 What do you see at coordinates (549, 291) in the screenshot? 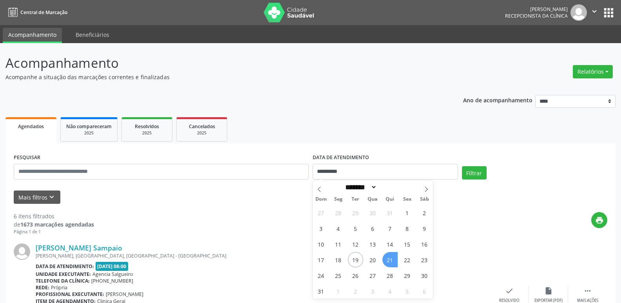
I see `i: insert_drive_file` at bounding box center [549, 291].